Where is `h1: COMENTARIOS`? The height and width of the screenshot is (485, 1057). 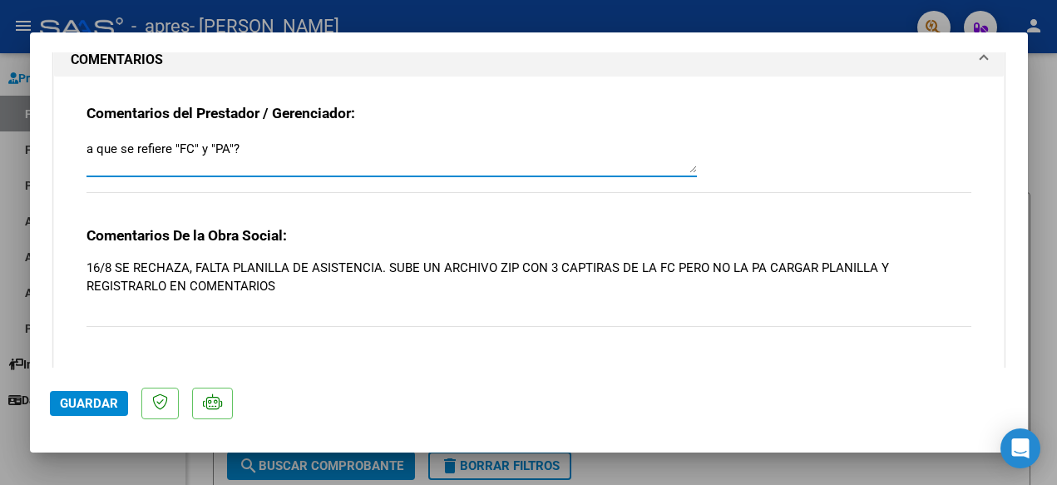
h1: COMENTARIOS is located at coordinates (116, 60).